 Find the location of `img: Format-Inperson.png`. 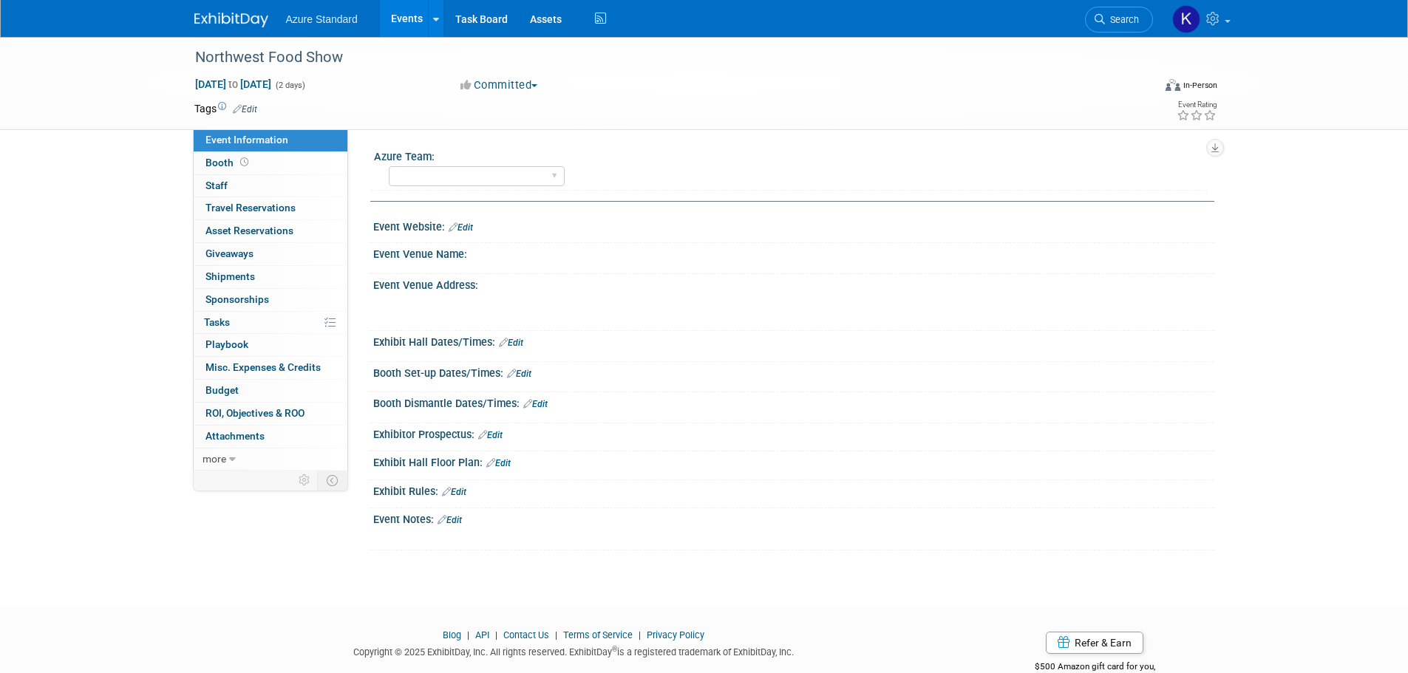

img: Format-Inperson.png is located at coordinates (1173, 85).